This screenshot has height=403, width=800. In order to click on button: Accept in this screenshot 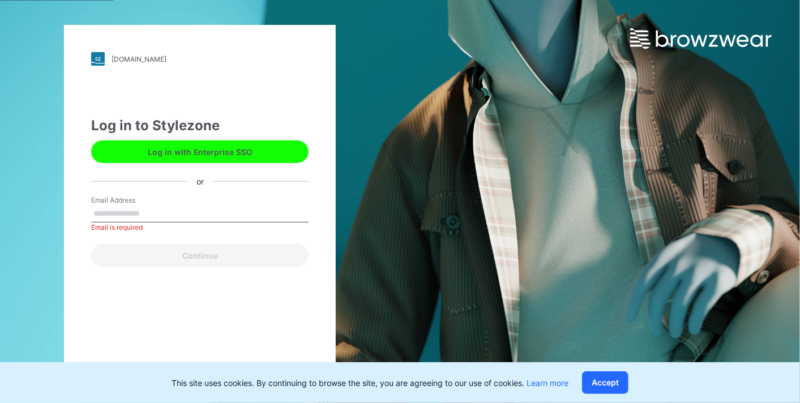, I will do `click(605, 383)`.